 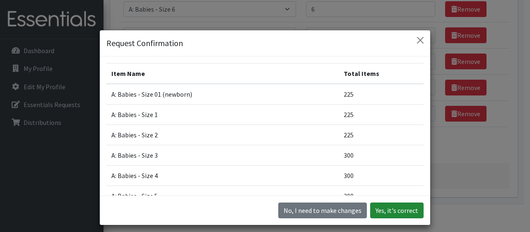 What do you see at coordinates (222, 94) in the screenshot?
I see `td: A: Babies - Size 01 (newborn)` at bounding box center [222, 94].